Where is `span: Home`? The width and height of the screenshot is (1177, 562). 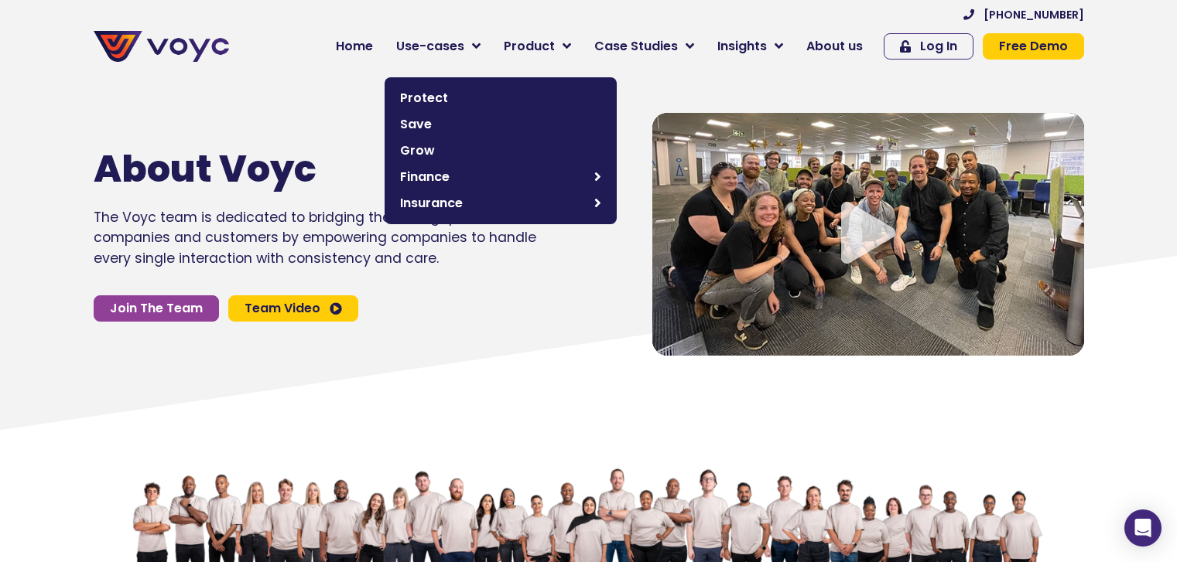
span: Home is located at coordinates (354, 46).